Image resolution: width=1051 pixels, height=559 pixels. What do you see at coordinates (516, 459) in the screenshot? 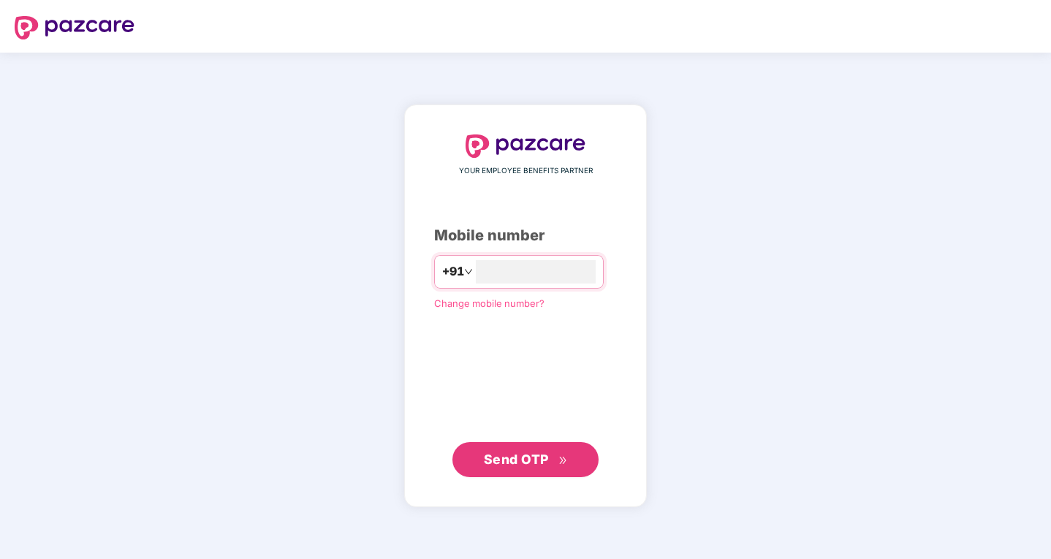
I see `span: Send OTP` at bounding box center [516, 459].